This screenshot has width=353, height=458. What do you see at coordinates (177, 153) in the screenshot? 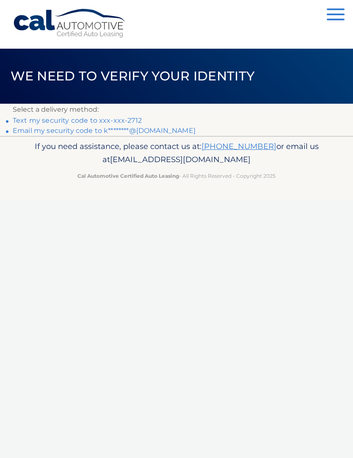
I see `p: If you need assistance, please contact us at: or email us at` at bounding box center [177, 153].